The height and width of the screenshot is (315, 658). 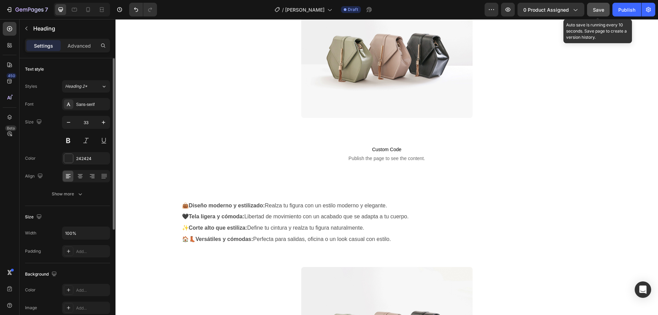 What do you see at coordinates (102, 208) in the screenshot?
I see `strong: Corte alto que estiliza:` at bounding box center [102, 208].